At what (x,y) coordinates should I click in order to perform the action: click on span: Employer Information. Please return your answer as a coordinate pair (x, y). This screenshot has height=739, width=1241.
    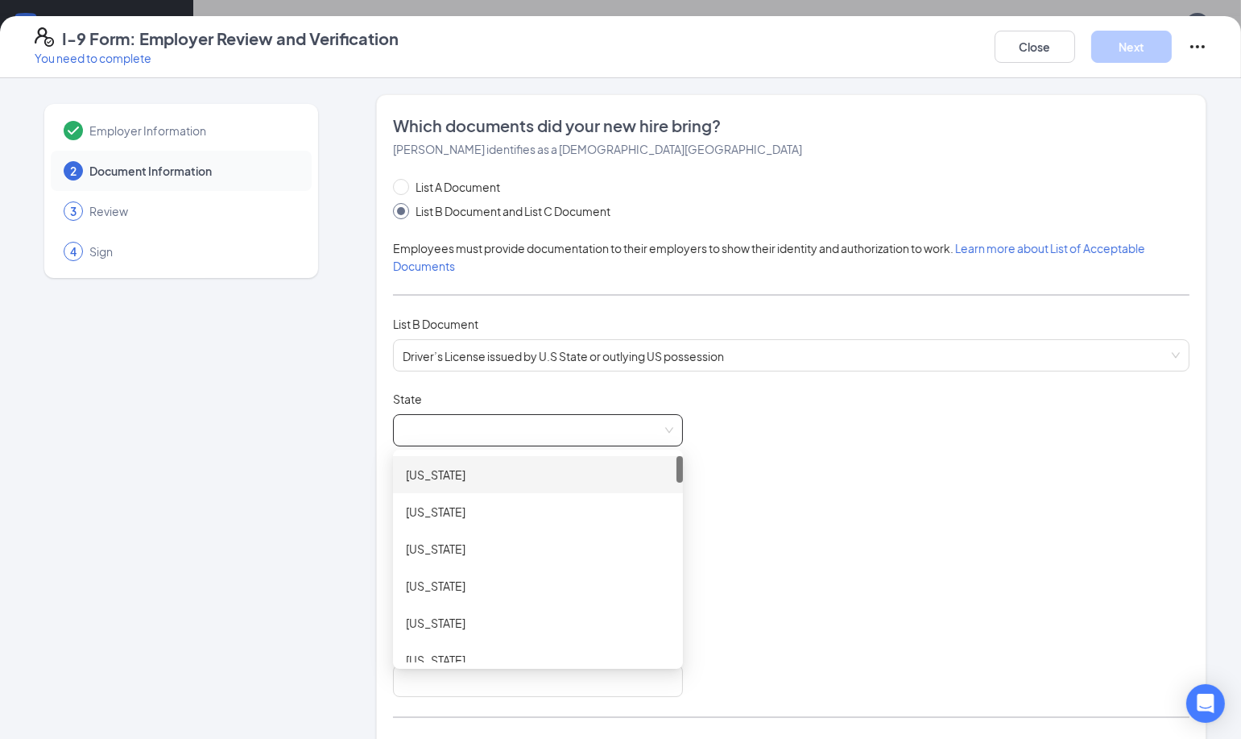
    Looking at the image, I should click on (193, 131).